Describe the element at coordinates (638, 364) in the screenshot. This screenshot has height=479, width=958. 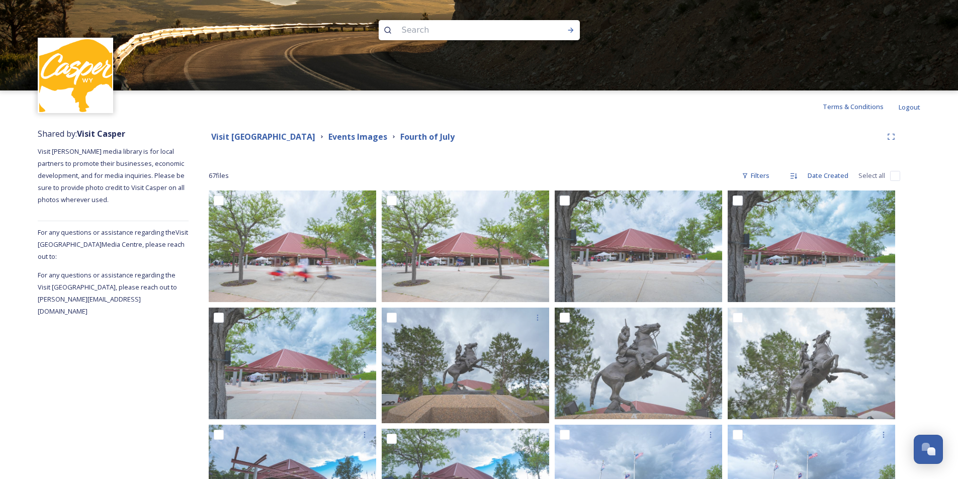
I see `img: Ford Wyoming Center, Casper Events Center - Fourth of July 7.jpg` at that location.